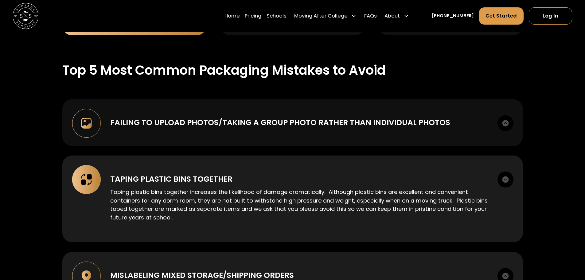  Describe the element at coordinates (224, 70) in the screenshot. I see `div: Top 5 Most Common Packaging Mistakes to Avoid` at that location.